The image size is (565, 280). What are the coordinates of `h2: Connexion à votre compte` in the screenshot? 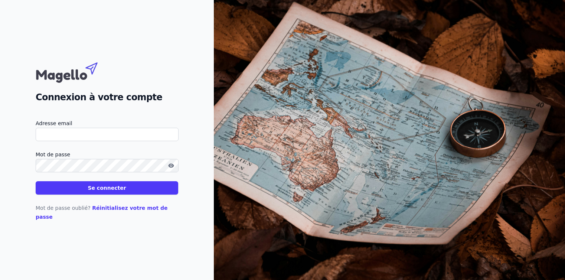 It's located at (107, 97).